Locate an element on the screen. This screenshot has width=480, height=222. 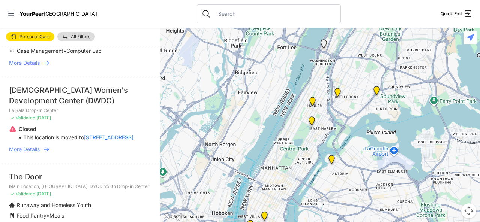
a: Open this area in Google Maps (opens a new window) is located at coordinates (174, 217).